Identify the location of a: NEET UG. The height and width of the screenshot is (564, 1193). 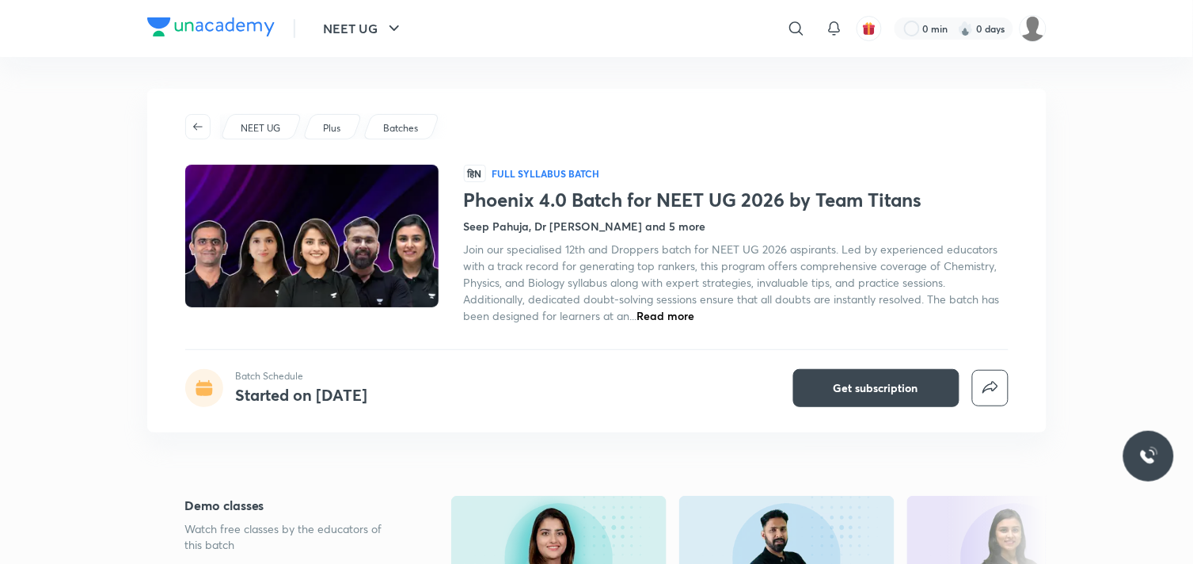
(260, 128).